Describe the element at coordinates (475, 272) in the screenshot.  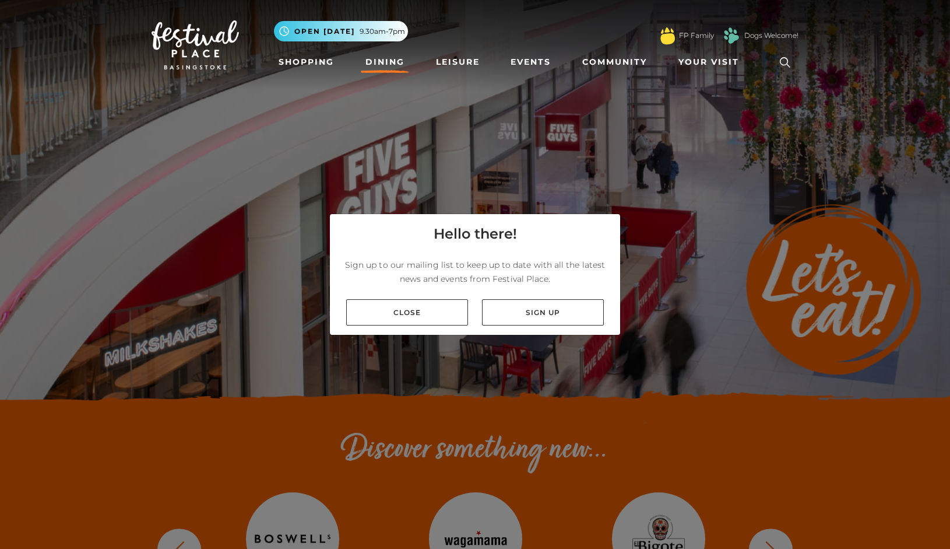
I see `p: Sign up to our mailing list to keep up to date with all the latest news and events from Festival ...` at that location.